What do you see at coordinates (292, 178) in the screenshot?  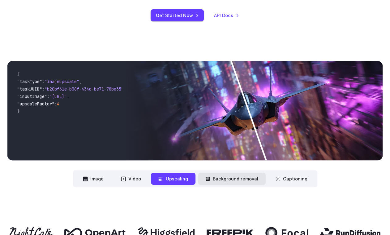 I see `button: Captioning` at bounding box center [292, 178].